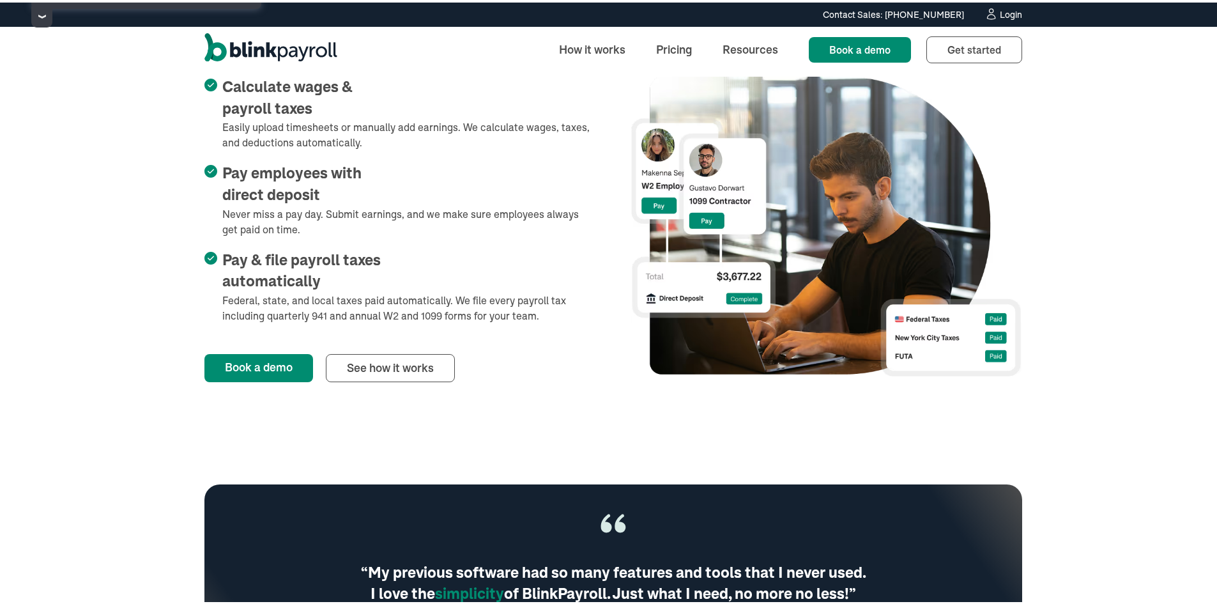 Image resolution: width=1217 pixels, height=604 pixels. I want to click on li: Never miss a pay day. Submit earnings, and we make sure employees always get paid on time., so click(400, 197).